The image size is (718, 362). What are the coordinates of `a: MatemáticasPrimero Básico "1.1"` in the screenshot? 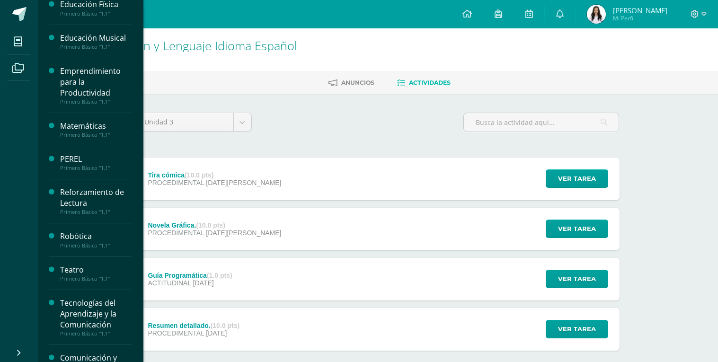 It's located at (96, 129).